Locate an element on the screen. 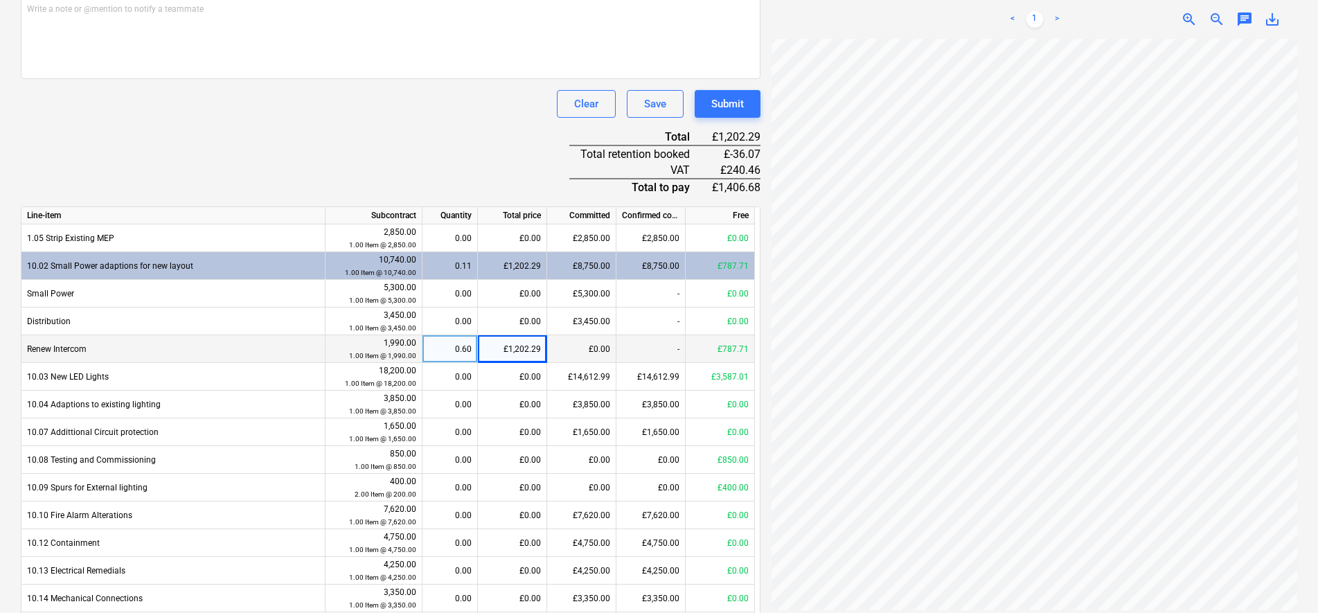 Image resolution: width=1318 pixels, height=613 pixels. div: Total retention booked is located at coordinates (641, 154).